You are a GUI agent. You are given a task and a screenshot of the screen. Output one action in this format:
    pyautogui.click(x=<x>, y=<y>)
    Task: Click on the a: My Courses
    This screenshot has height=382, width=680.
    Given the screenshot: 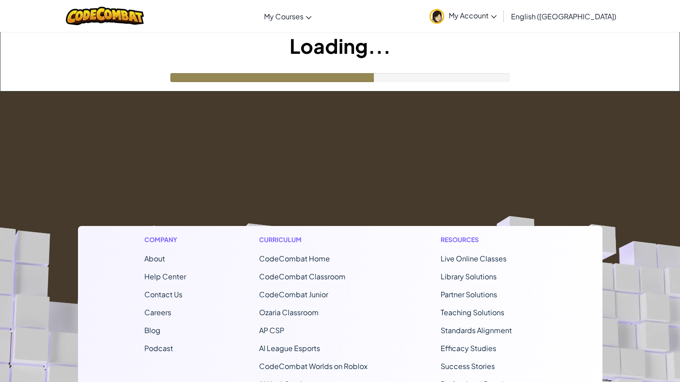 What is the action you would take?
    pyautogui.click(x=288, y=16)
    